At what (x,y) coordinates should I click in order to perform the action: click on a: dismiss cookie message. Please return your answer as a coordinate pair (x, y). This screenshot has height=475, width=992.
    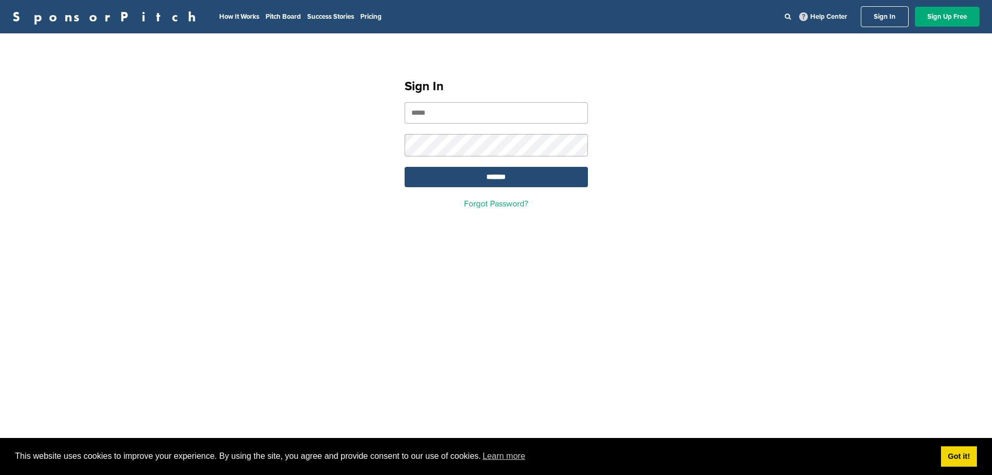
    Looking at the image, I should click on (959, 456).